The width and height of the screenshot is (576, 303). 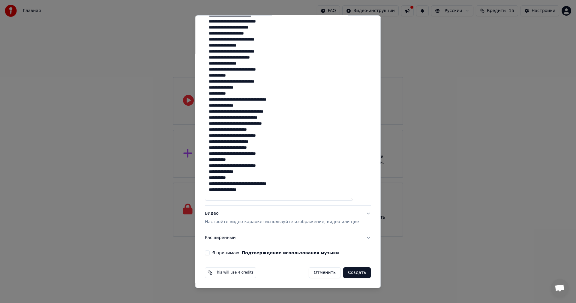 I want to click on button: Отменить, so click(x=325, y=273).